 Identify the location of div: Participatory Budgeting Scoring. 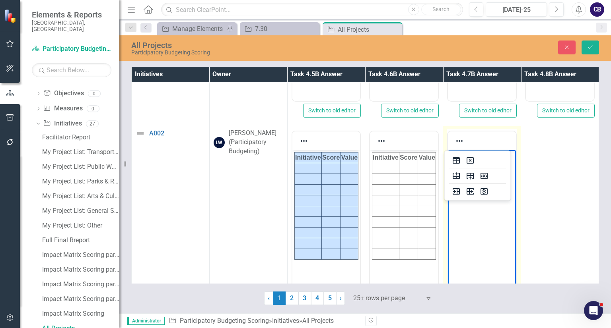
(260, 52).